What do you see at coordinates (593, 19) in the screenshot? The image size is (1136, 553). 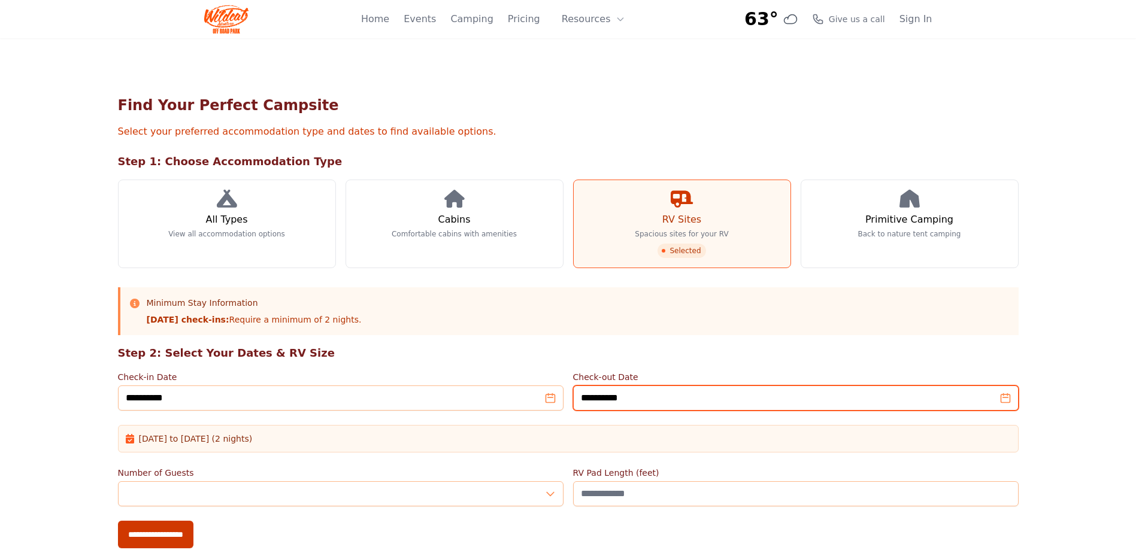 I see `button: Resources` at bounding box center [593, 19].